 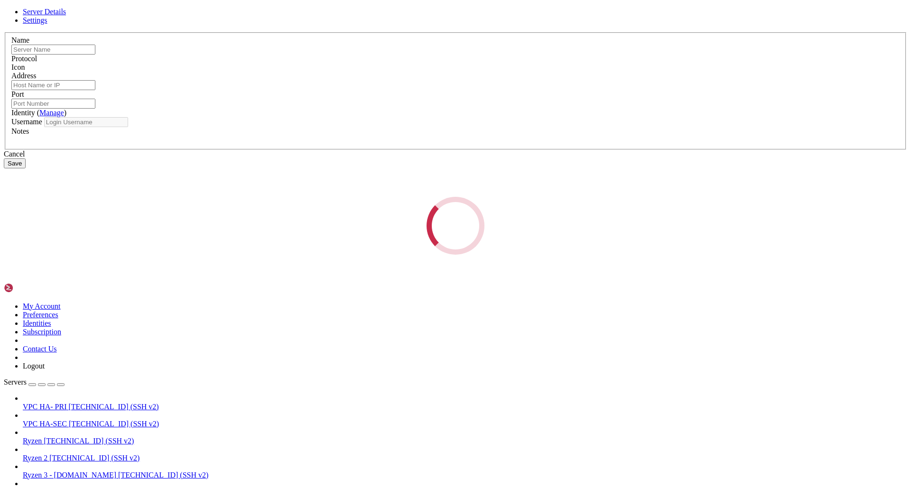 I want to click on span: Ryzen 2, so click(x=35, y=458).